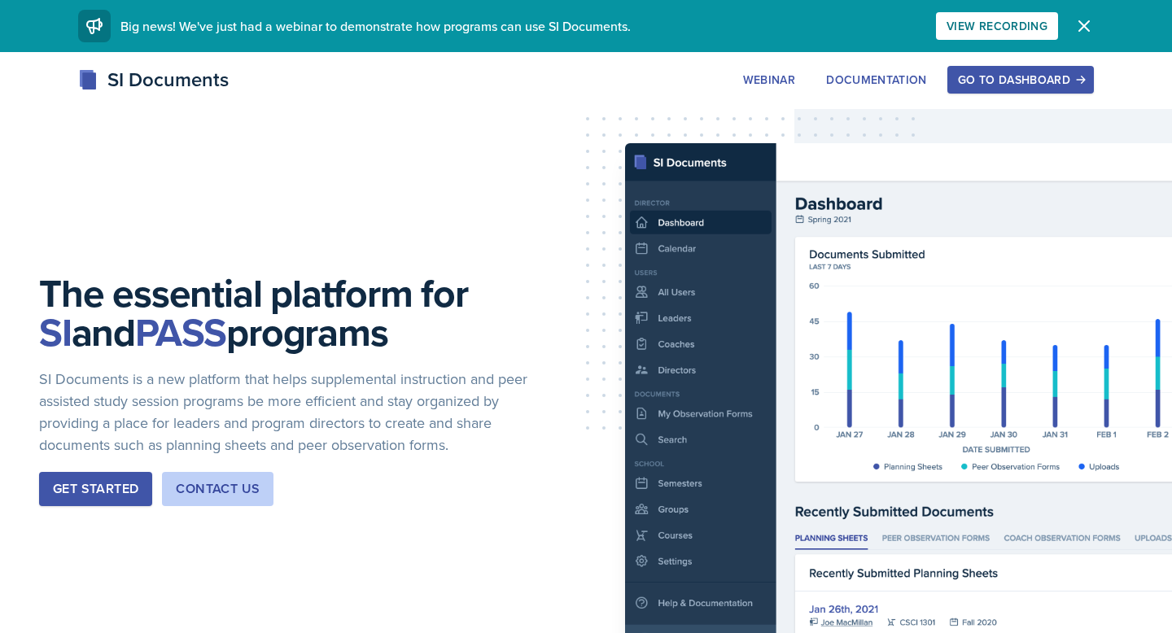 This screenshot has height=633, width=1172. Describe the element at coordinates (877, 80) in the screenshot. I see `button: Documentation` at that location.